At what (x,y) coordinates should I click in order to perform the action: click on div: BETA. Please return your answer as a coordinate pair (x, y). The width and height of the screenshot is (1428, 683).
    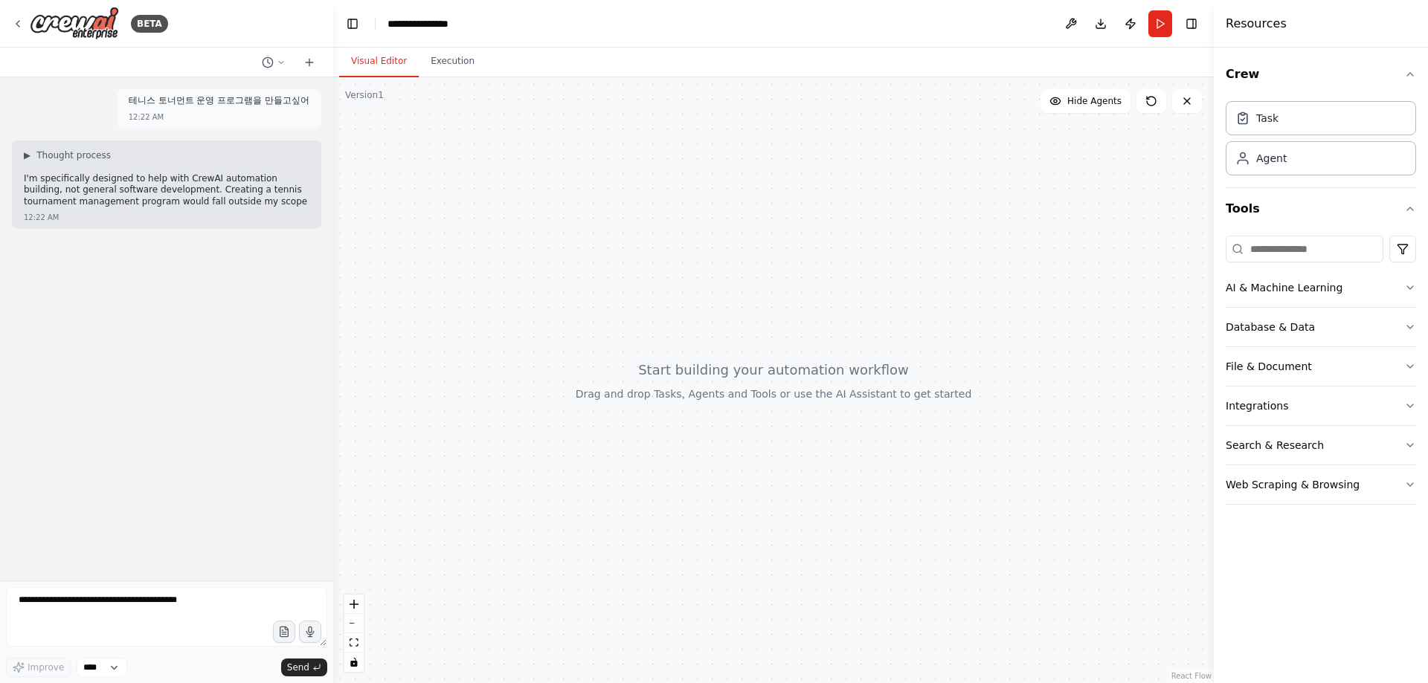
    Looking at the image, I should click on (149, 24).